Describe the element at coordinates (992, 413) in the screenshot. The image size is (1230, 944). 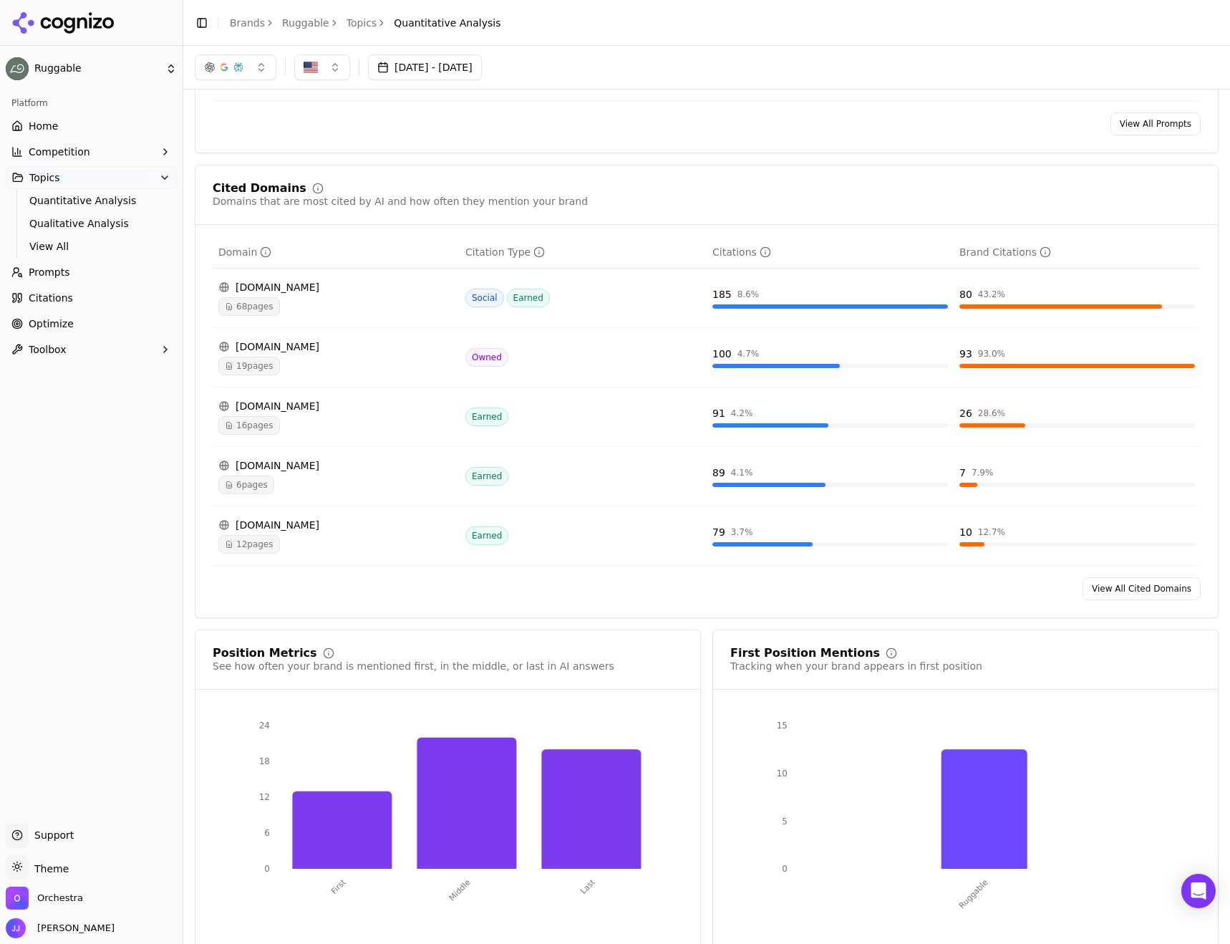
I see `div: 28.6 %` at that location.